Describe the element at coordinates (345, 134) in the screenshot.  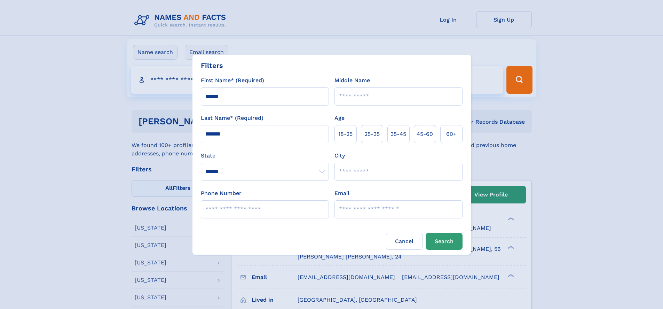
I see `span: 18‑25` at that location.